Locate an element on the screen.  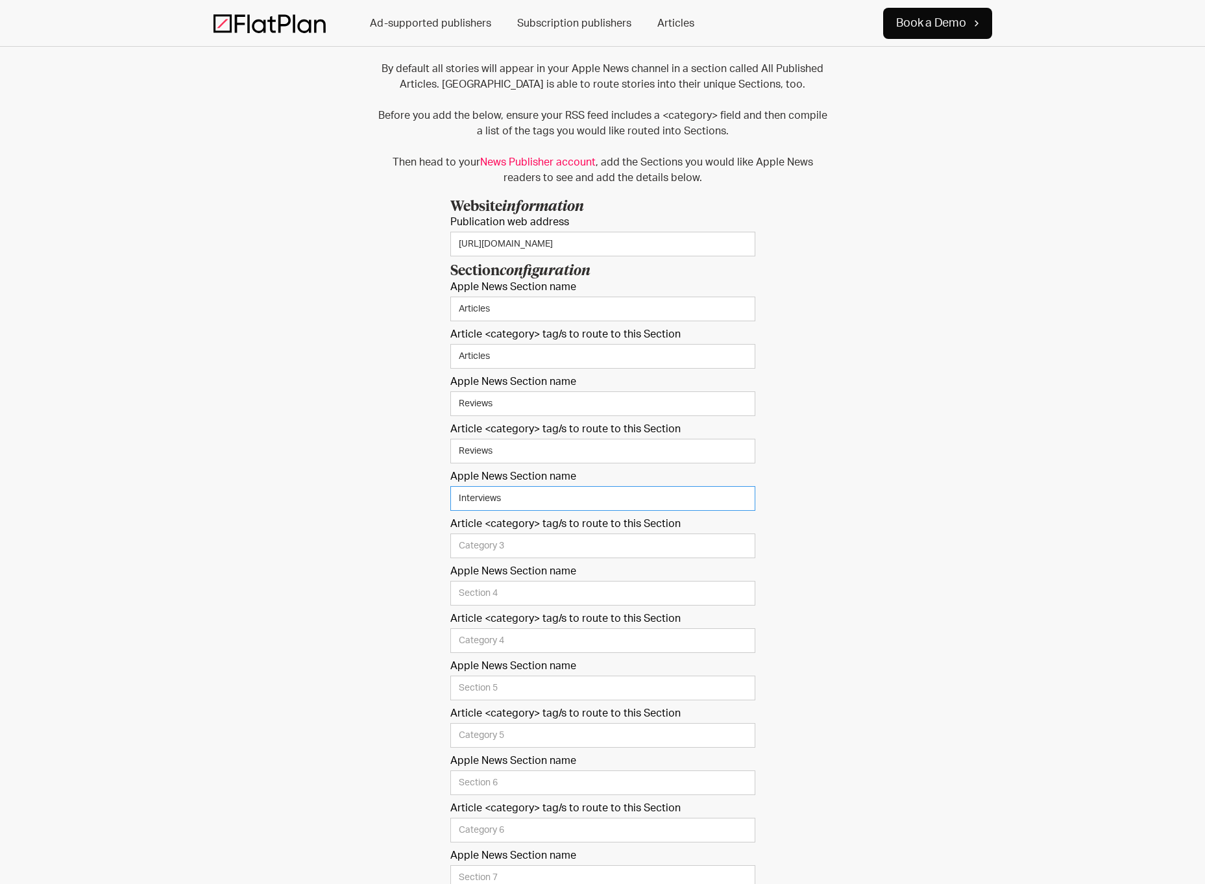
a: Book a Demo is located at coordinates (937, 23).